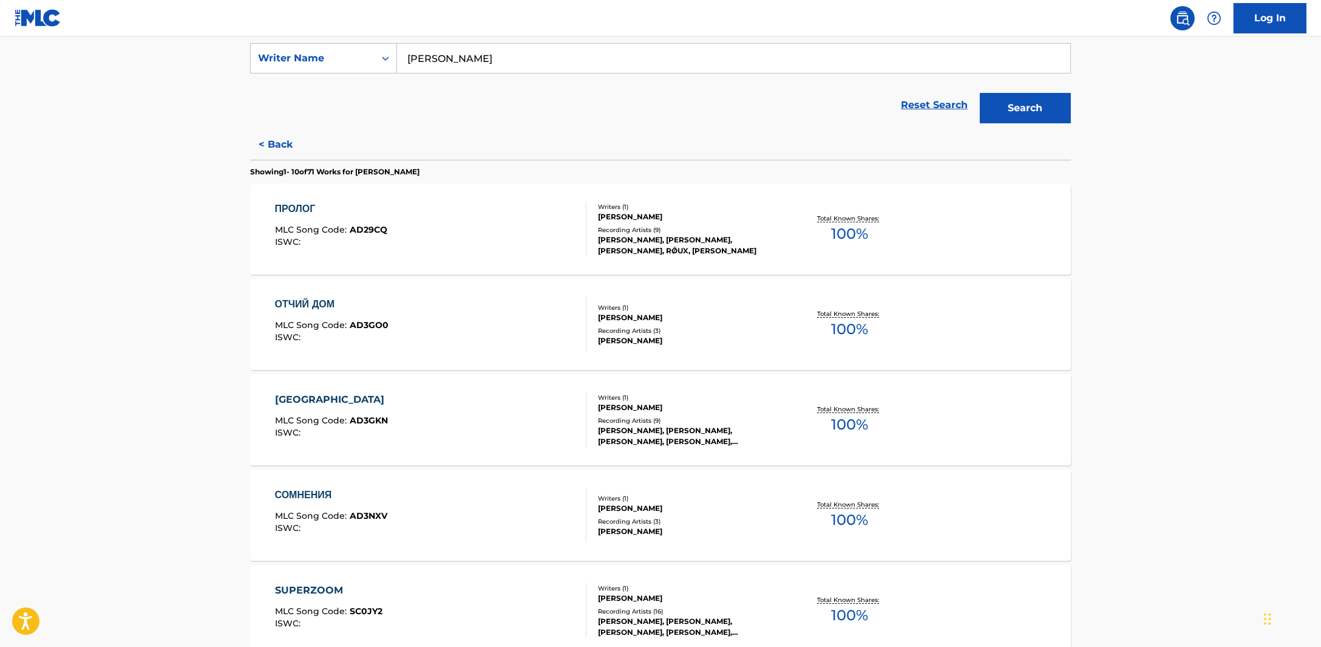 Image resolution: width=1321 pixels, height=647 pixels. What do you see at coordinates (1183, 18) in the screenshot?
I see `a: Public Search` at bounding box center [1183, 18].